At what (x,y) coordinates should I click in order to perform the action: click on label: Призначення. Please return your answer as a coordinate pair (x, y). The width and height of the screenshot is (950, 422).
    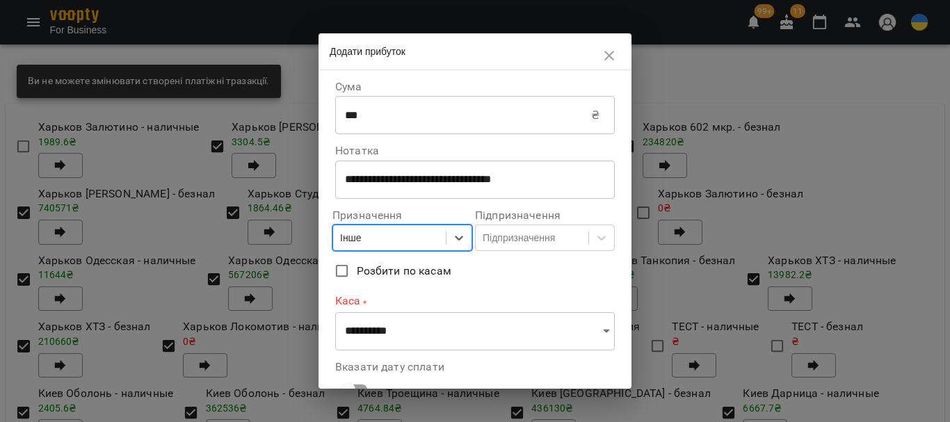
    Looking at the image, I should click on (402, 216).